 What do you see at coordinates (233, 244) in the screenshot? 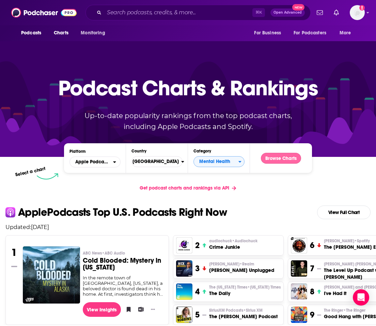
I see `a: audiochuck•AudiochuckCrime Junkie` at bounding box center [233, 244].